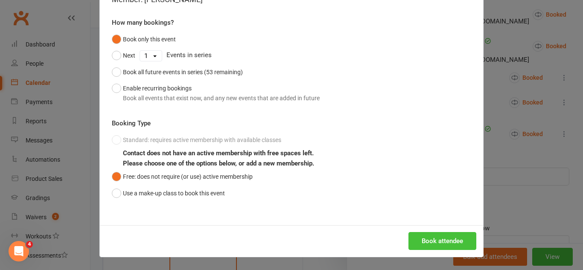 This screenshot has width=583, height=270. What do you see at coordinates (182, 177) in the screenshot?
I see `button: Free: does not require (or use) active membership` at bounding box center [182, 177].